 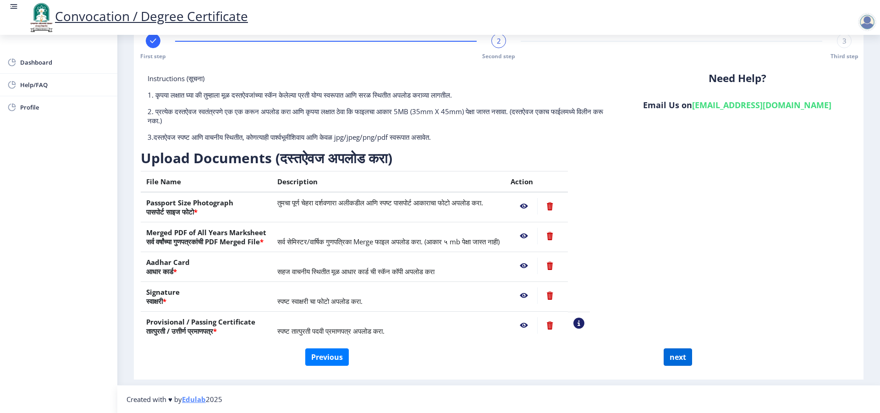 I want to click on th: Merged PDF of All Years Marksheet सर्व वर्षांच्या गुणपत्रकांची PDF Merged File, so click(x=206, y=237).